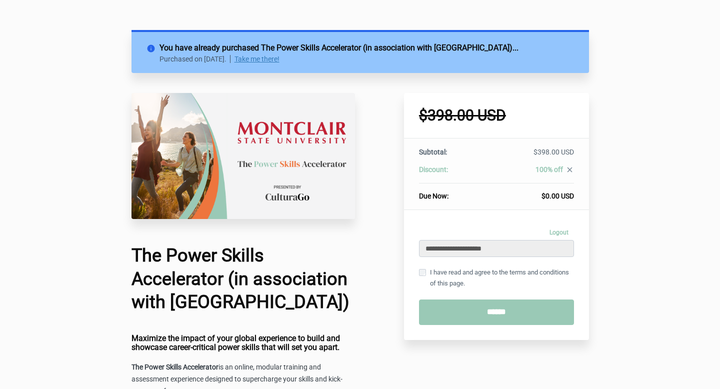  What do you see at coordinates (243, 342) in the screenshot?
I see `h4: Maximize the impact of your global experience to build and showcase career-critical power skills ...` at bounding box center [243, 342].